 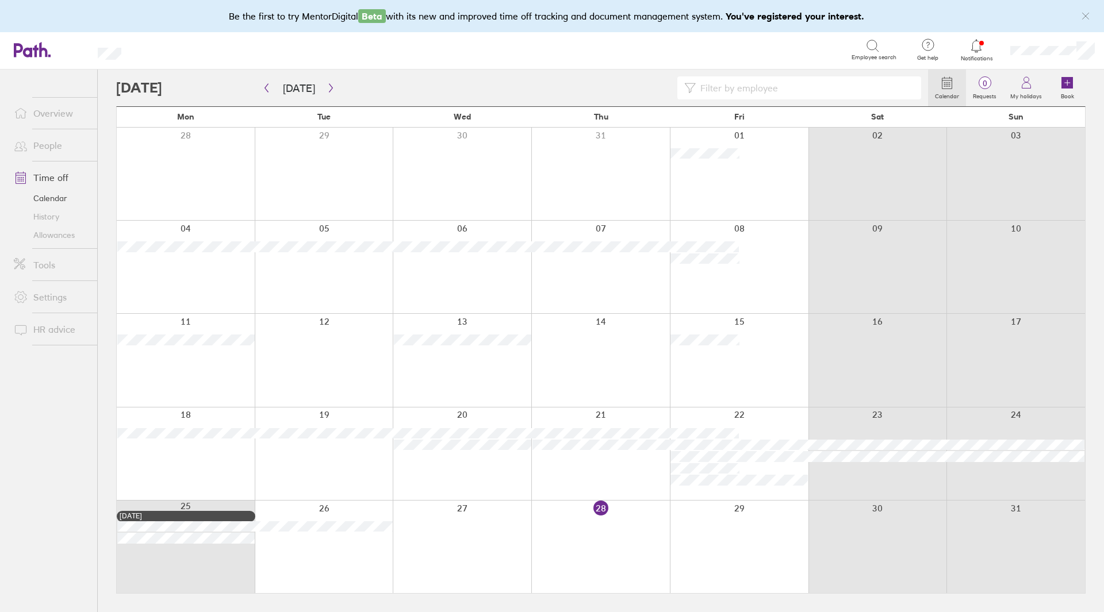 I want to click on span: Mon, so click(x=186, y=117).